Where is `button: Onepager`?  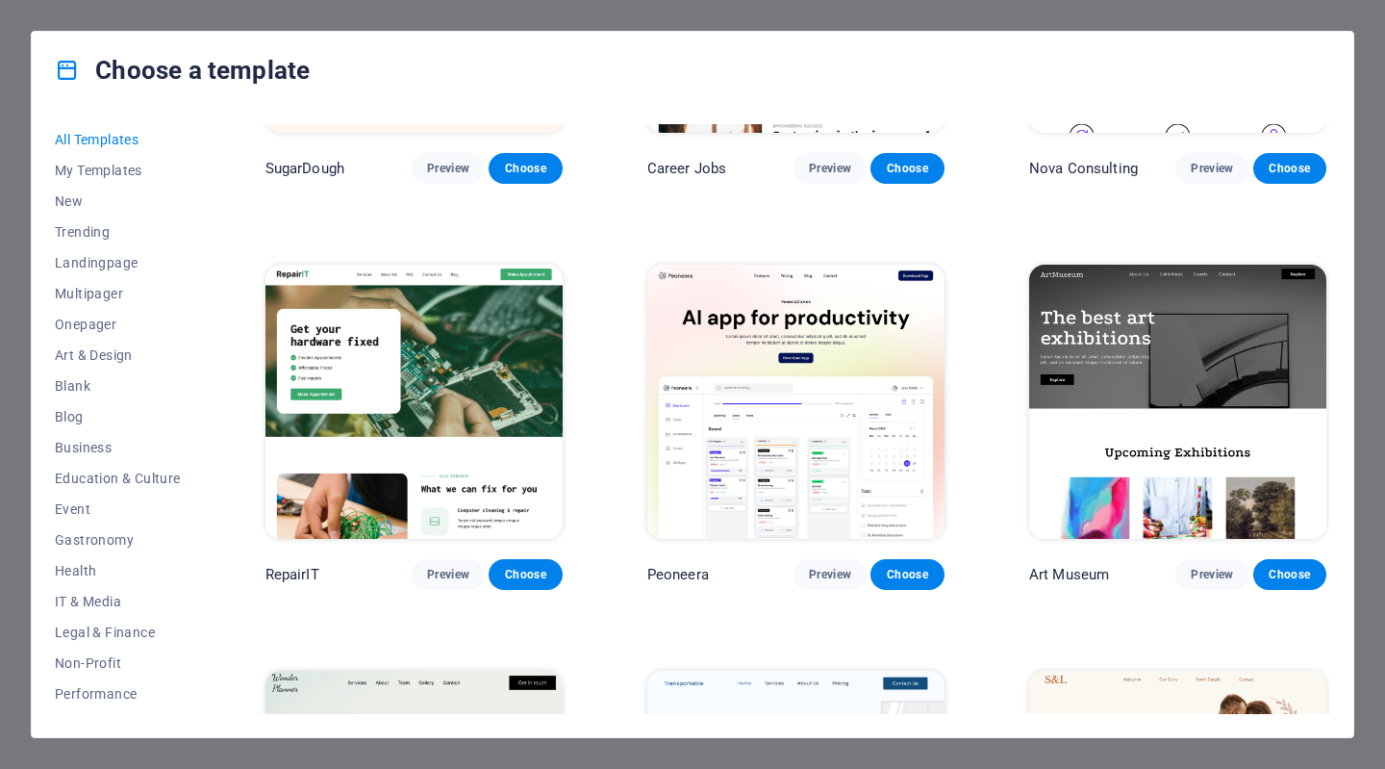 button: Onepager is located at coordinates (117, 324).